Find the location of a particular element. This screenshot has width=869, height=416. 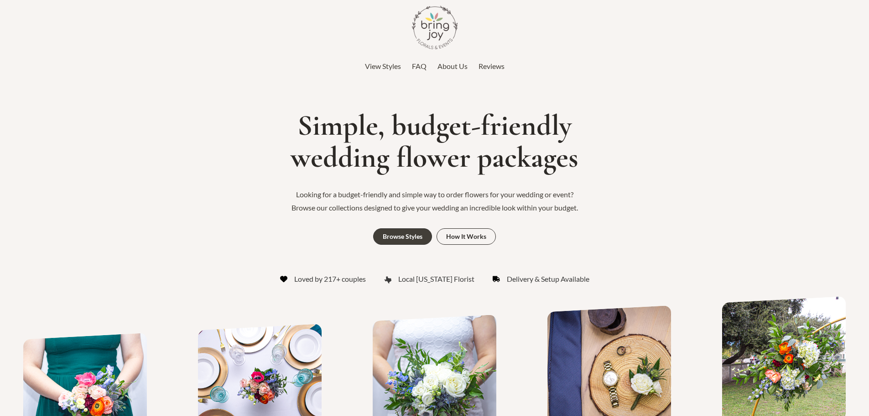

nav: Top Header Menu is located at coordinates (435, 66).